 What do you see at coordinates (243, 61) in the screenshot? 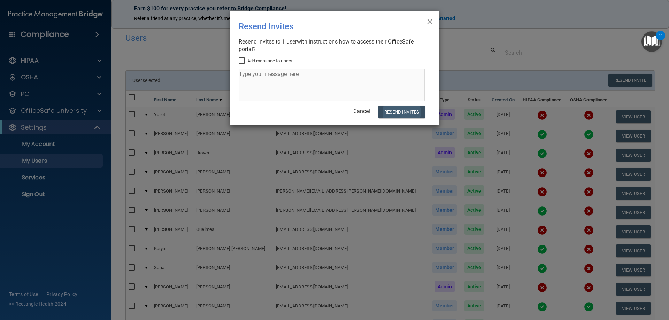
I see `input: Add message to users` at bounding box center [243, 61].